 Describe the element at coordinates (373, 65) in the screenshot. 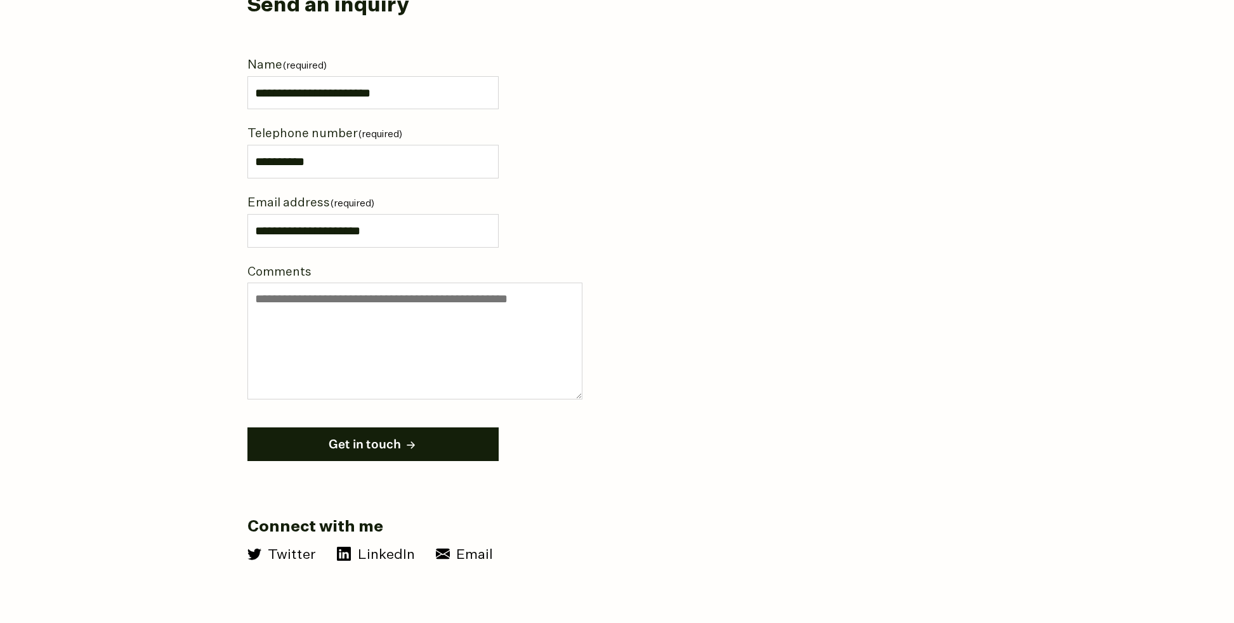

I see `label: Name` at that location.